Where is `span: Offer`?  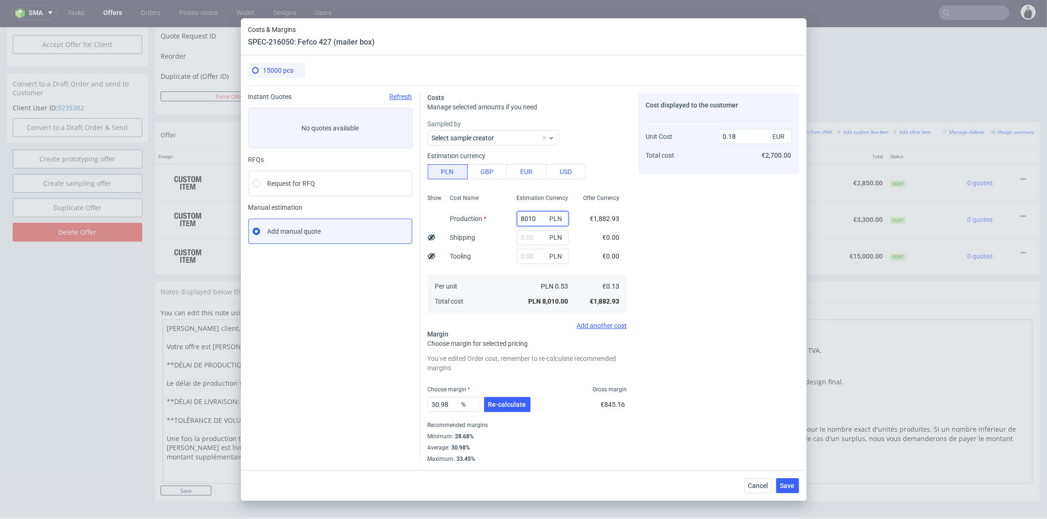
span: Offer is located at coordinates (168, 108).